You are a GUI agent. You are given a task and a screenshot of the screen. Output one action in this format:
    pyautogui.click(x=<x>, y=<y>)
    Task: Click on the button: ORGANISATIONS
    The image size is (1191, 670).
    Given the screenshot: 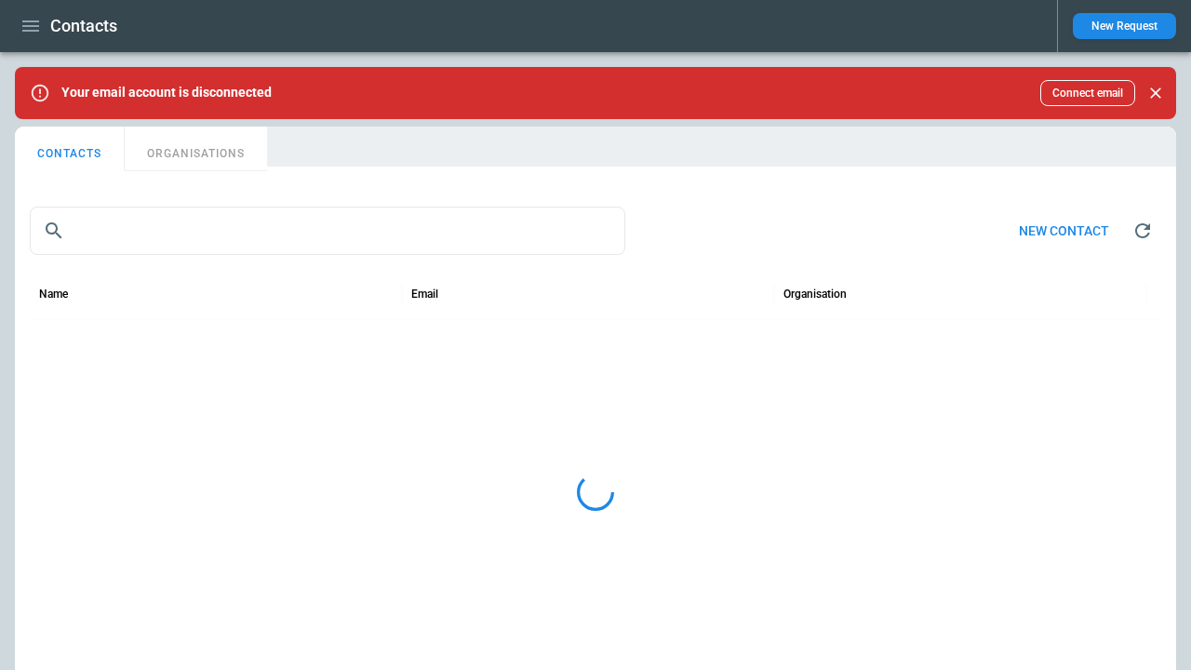 What is the action you would take?
    pyautogui.click(x=195, y=149)
    